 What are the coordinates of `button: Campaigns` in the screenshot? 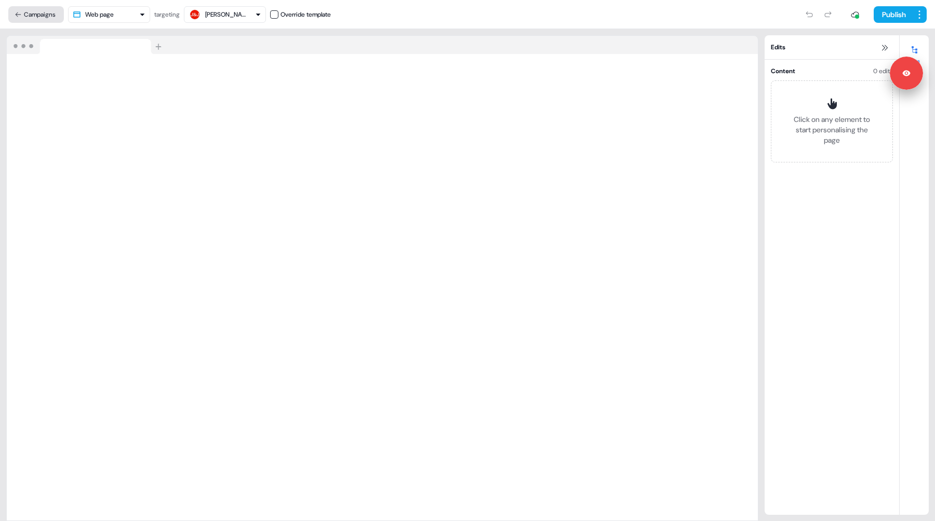 It's located at (36, 15).